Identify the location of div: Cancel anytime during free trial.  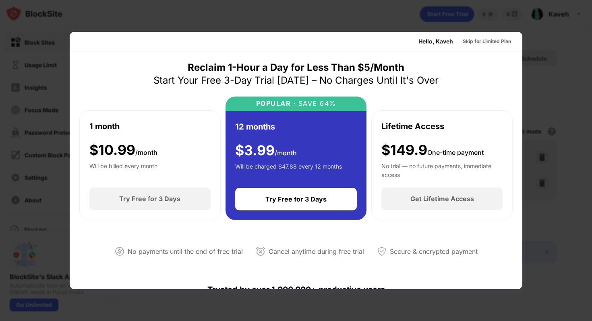
(316, 251).